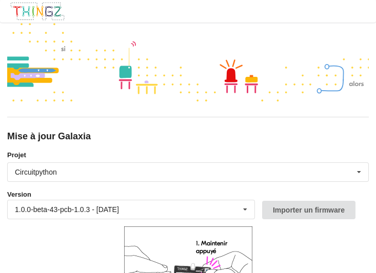  Describe the element at coordinates (188, 136) in the screenshot. I see `div: Mise à jour Galaxia` at that location.